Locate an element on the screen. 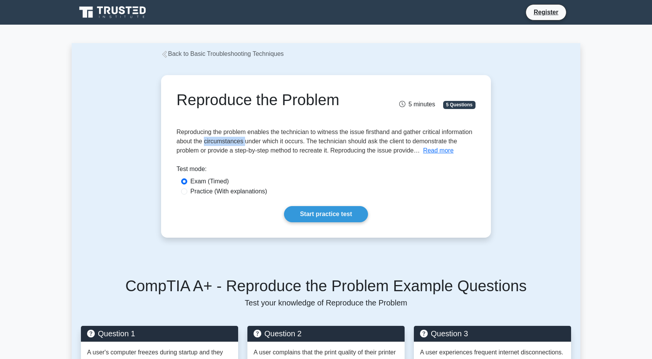 Image resolution: width=652 pixels, height=359 pixels. label: Exam (Timed) is located at coordinates (210, 182).